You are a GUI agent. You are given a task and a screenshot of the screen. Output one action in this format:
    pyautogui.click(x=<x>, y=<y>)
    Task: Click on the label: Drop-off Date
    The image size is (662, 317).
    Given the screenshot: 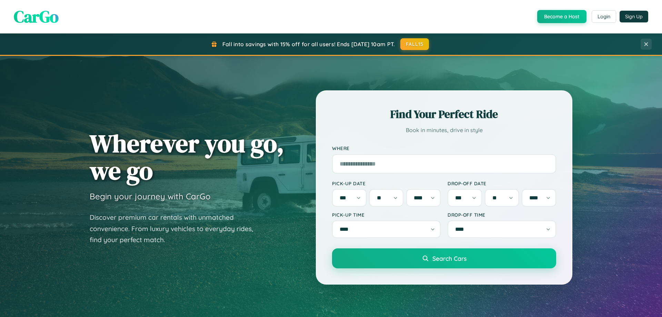 What is the action you would take?
    pyautogui.click(x=502, y=183)
    